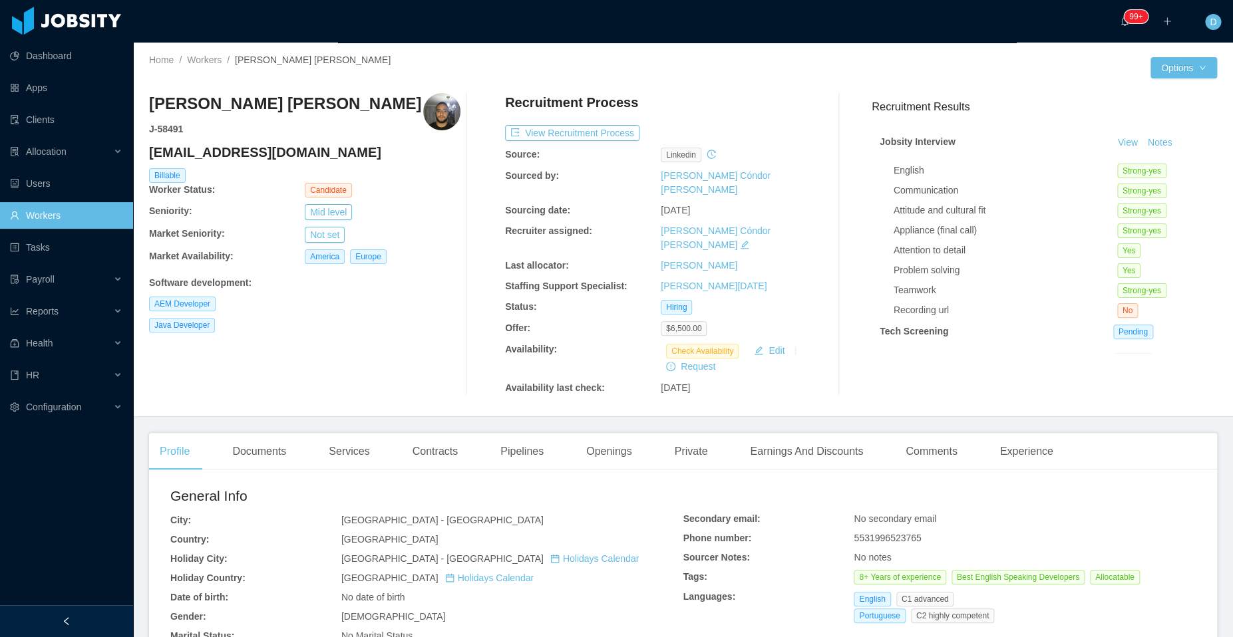  I want to click on b: Seniority:, so click(170, 211).